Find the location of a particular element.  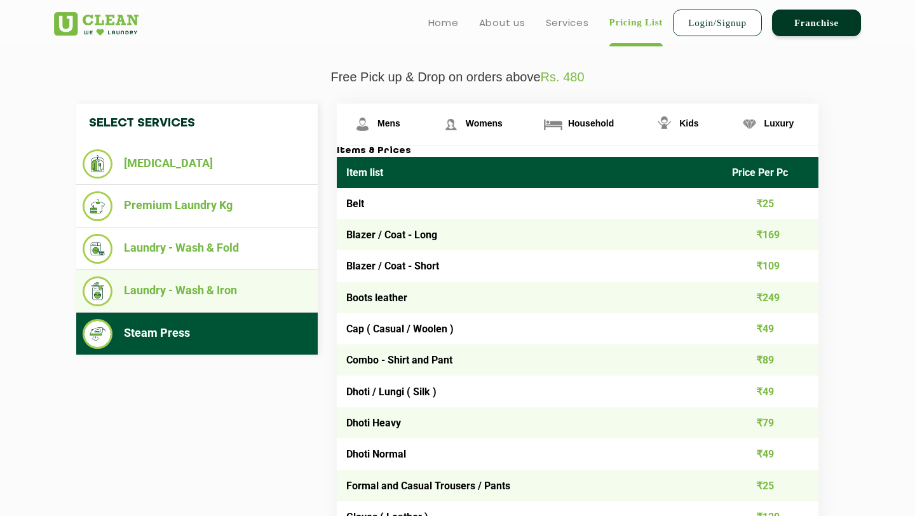

span: Household is located at coordinates (591, 123).